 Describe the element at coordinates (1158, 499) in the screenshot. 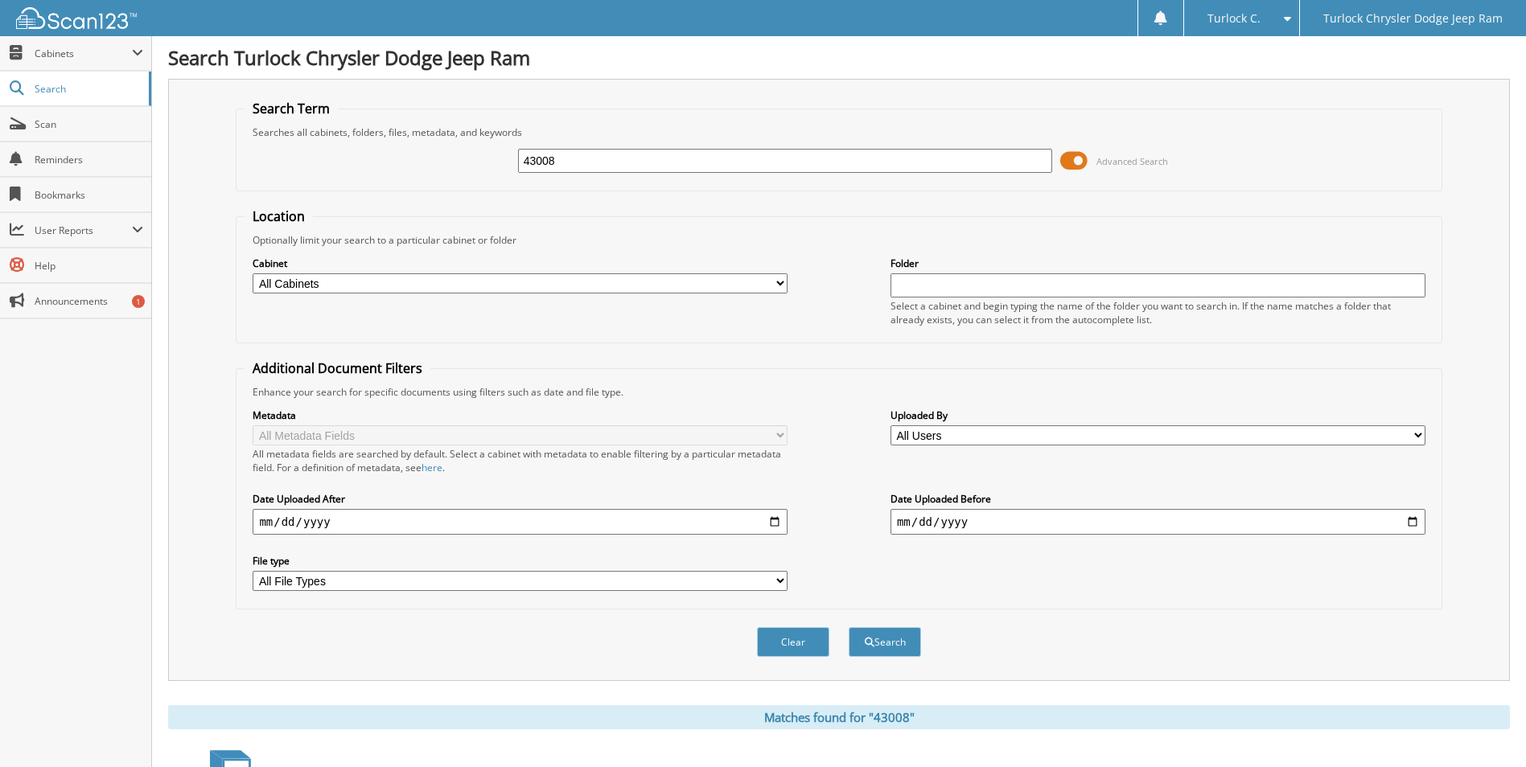

I see `label: Date Uploaded Before` at that location.